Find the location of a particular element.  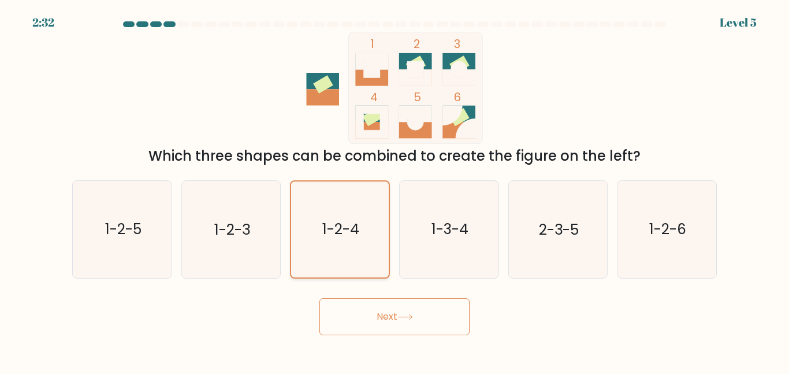

text: 1-3-4 is located at coordinates (450, 229).